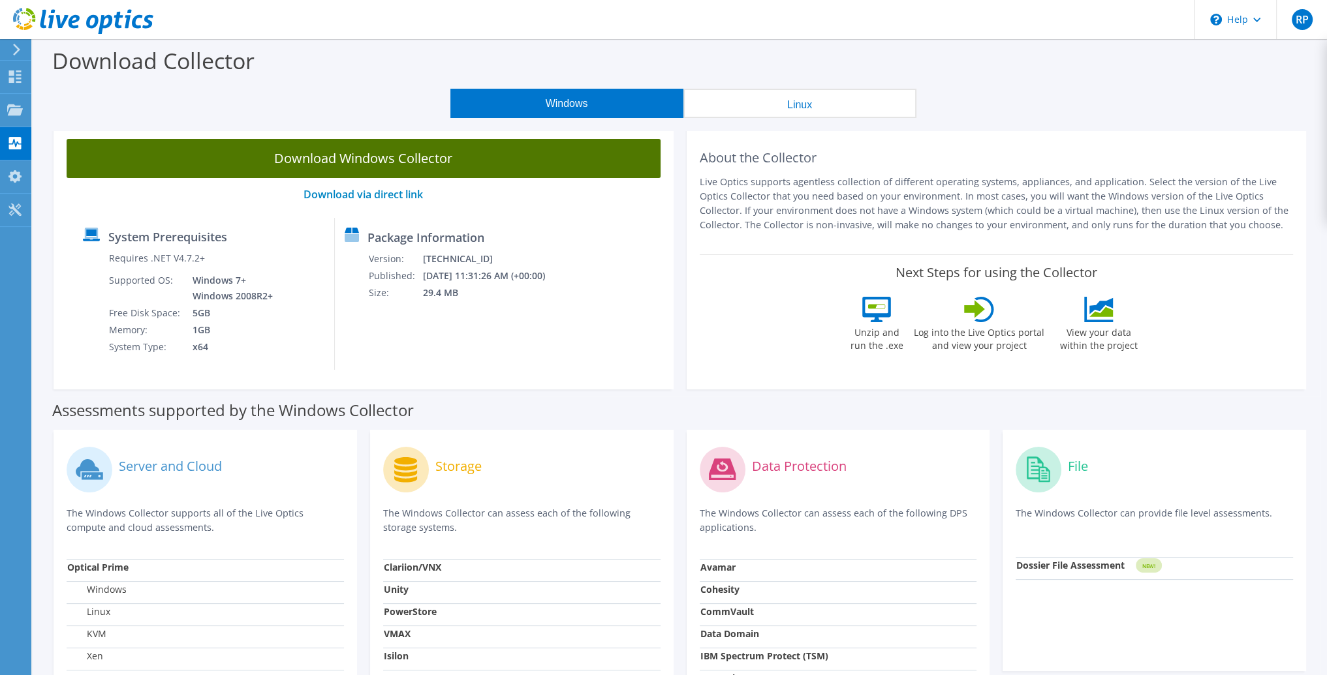  What do you see at coordinates (363, 159) in the screenshot?
I see `a: Download Windows Collector` at bounding box center [363, 159].